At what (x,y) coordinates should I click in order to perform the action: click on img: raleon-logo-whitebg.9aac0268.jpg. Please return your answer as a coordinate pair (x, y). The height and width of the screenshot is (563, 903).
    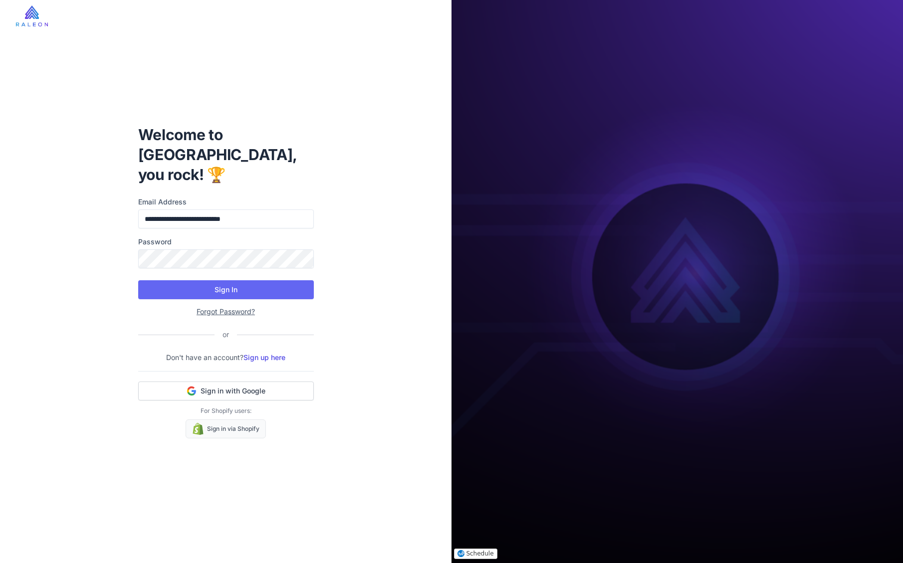
    Looking at the image, I should click on (32, 16).